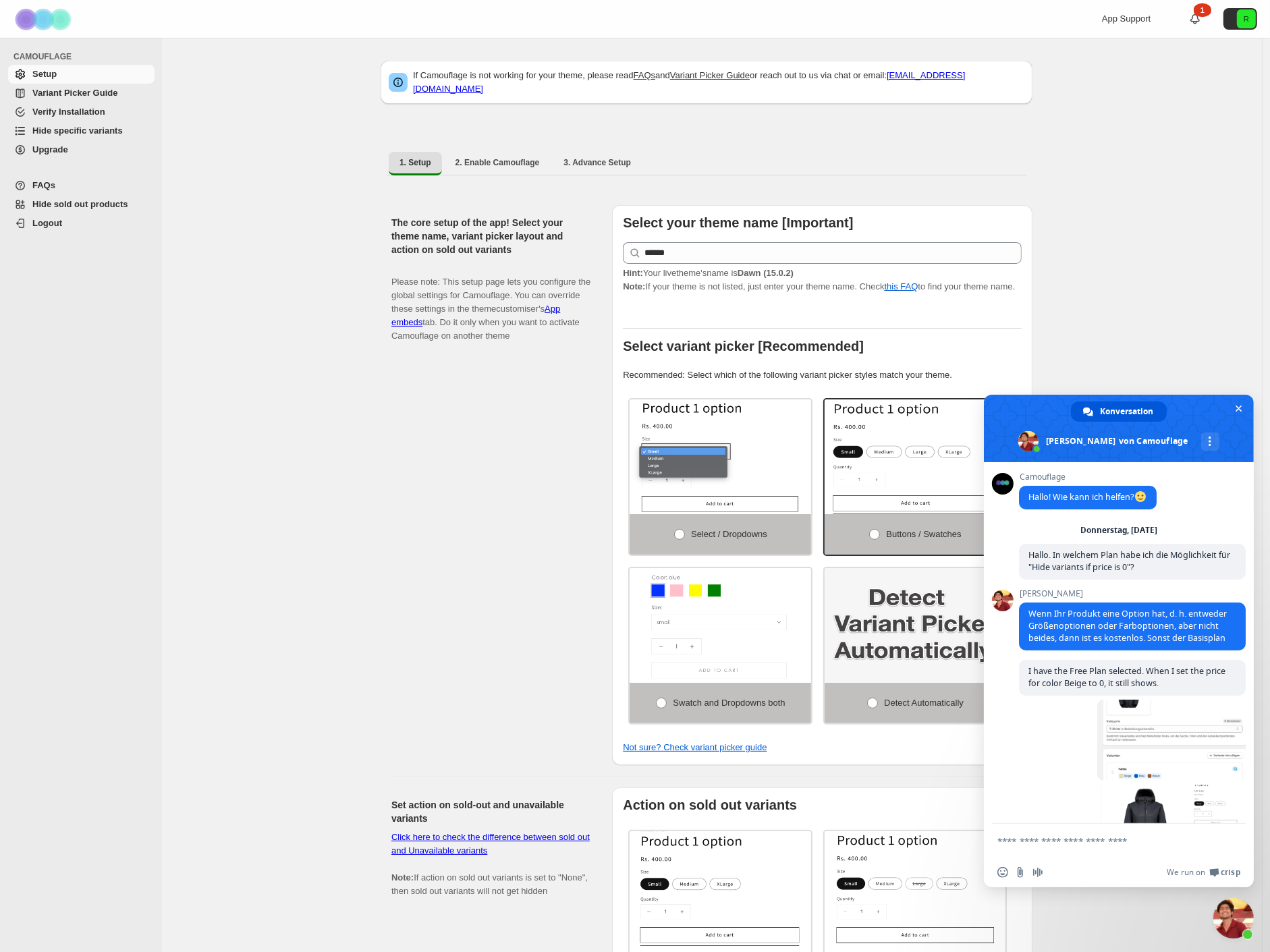 This screenshot has width=1270, height=952. I want to click on div: 1, so click(1203, 11).